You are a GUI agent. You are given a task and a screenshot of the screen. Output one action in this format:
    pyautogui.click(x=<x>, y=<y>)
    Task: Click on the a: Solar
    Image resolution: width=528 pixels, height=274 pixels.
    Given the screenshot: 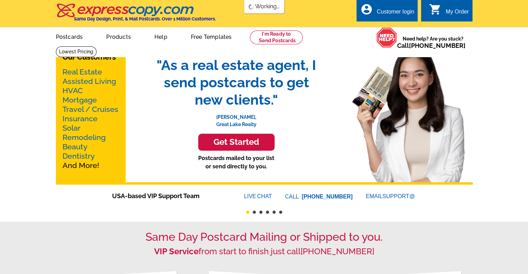 What is the action you would take?
    pyautogui.click(x=71, y=128)
    